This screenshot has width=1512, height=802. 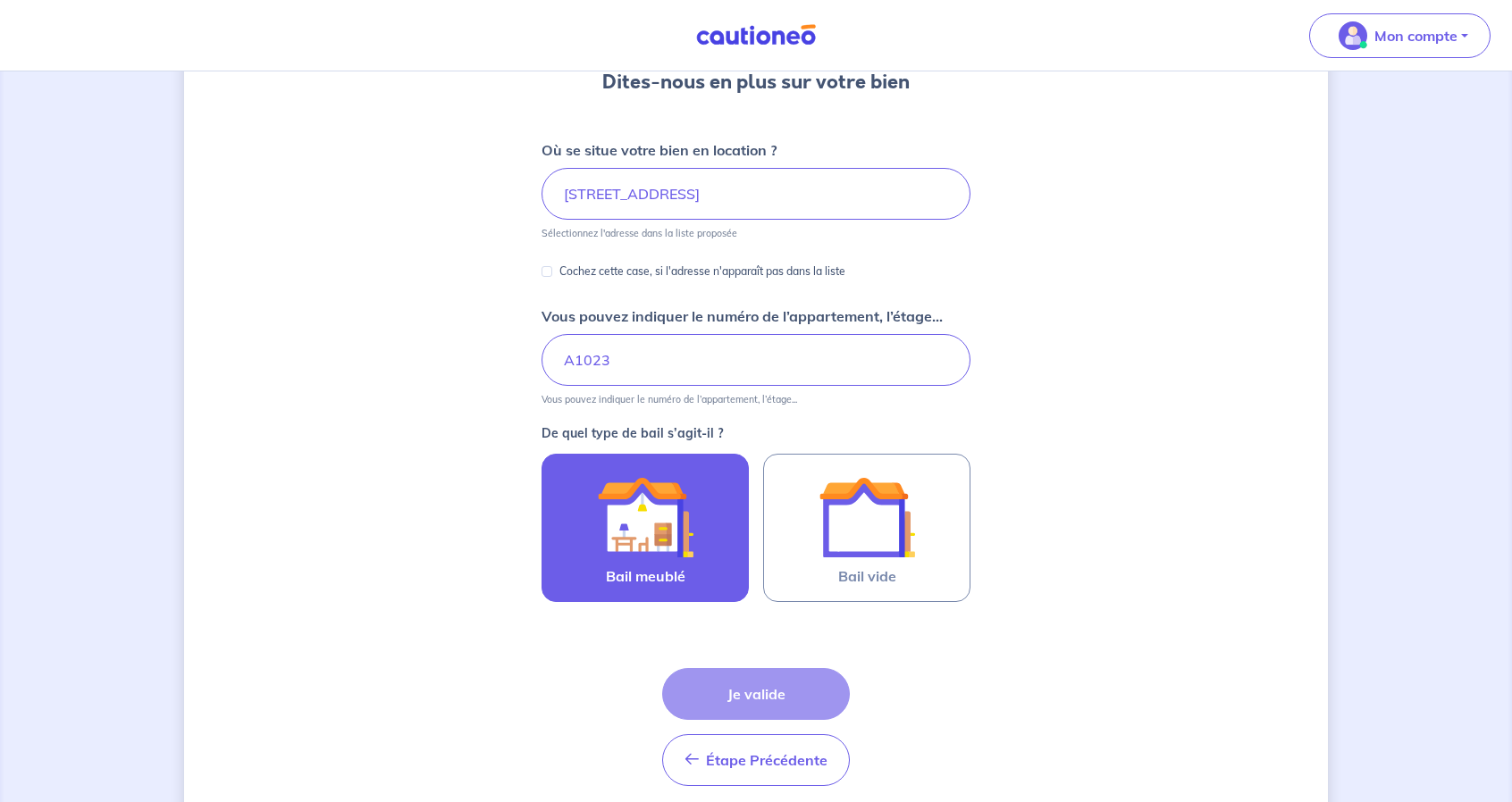 What do you see at coordinates (756, 82) in the screenshot?
I see `h3: Dites-nous en plus sur votre bien` at bounding box center [756, 82].